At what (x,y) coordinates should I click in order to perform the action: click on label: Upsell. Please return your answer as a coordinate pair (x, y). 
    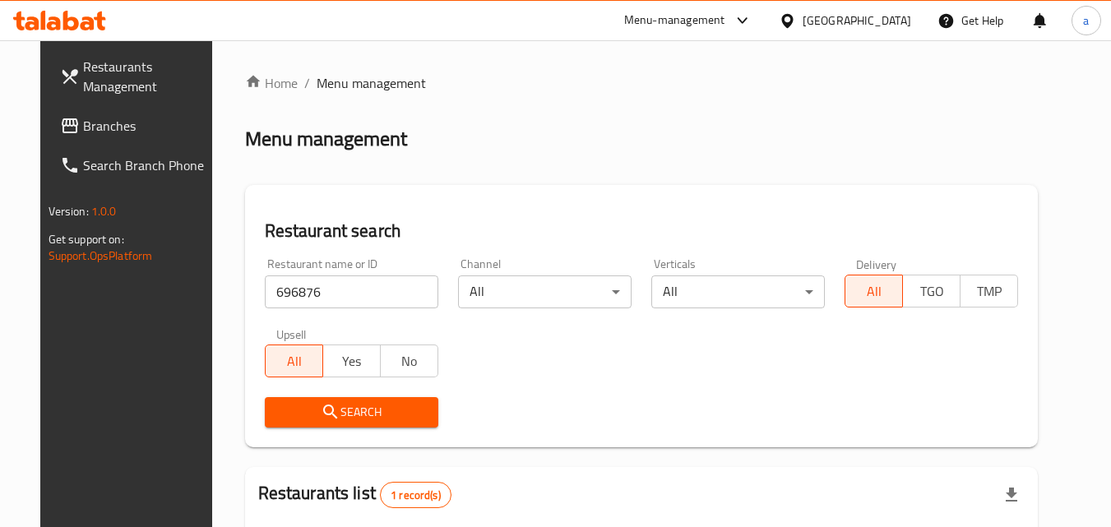
    Looking at the image, I should click on (291, 334).